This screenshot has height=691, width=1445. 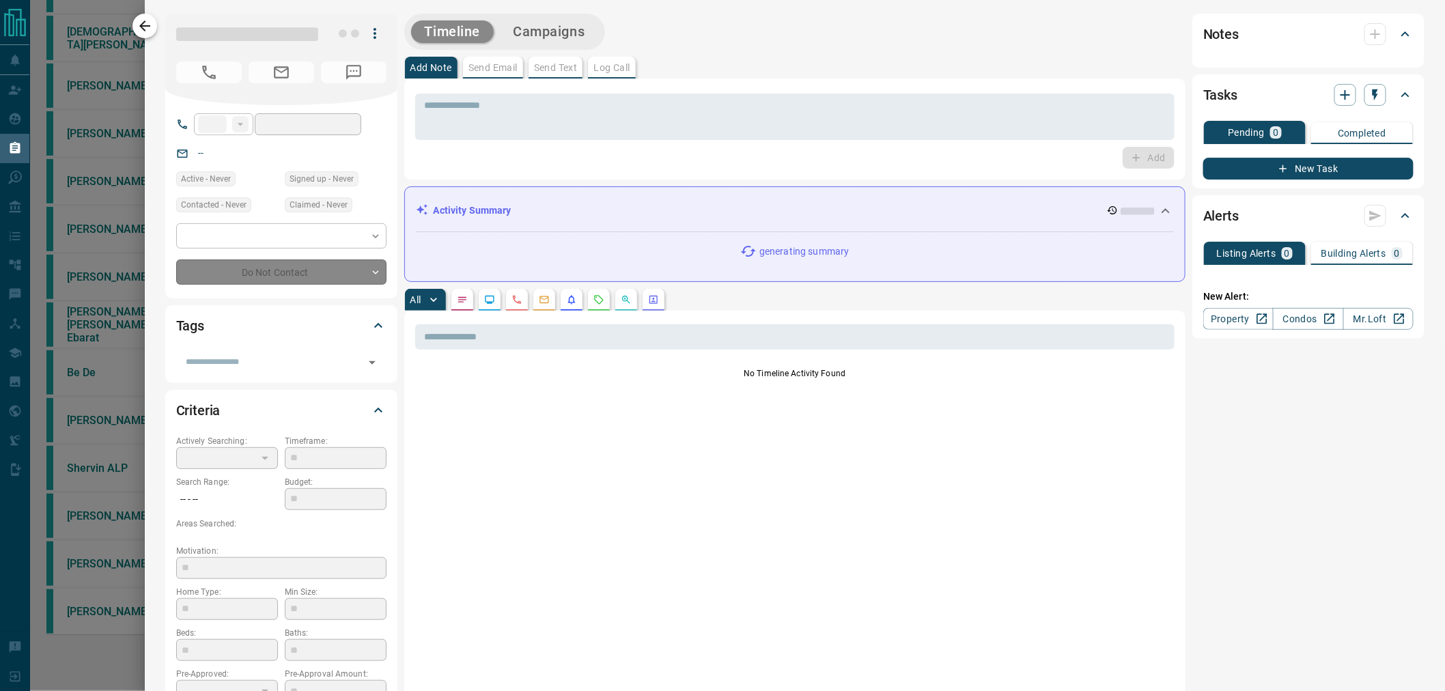 I want to click on svg: Calls, so click(x=517, y=300).